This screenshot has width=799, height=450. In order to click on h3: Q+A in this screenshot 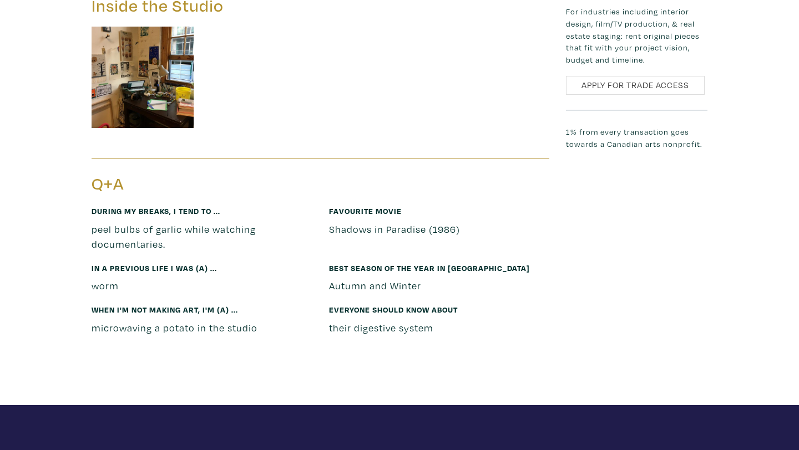, I will do `click(202, 184)`.